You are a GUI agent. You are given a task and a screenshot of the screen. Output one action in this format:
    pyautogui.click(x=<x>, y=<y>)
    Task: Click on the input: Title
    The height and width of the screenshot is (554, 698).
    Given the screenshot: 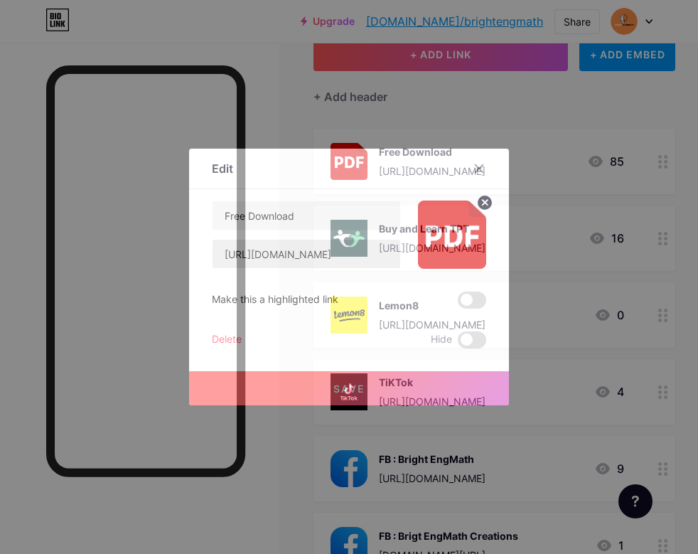 What is the action you would take?
    pyautogui.click(x=307, y=216)
    